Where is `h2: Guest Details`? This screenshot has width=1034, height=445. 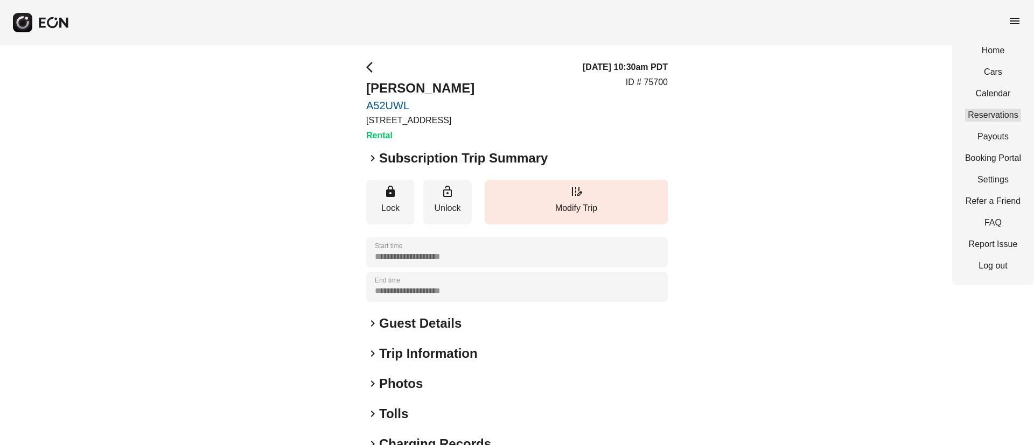
h2: Guest Details is located at coordinates (420, 324).